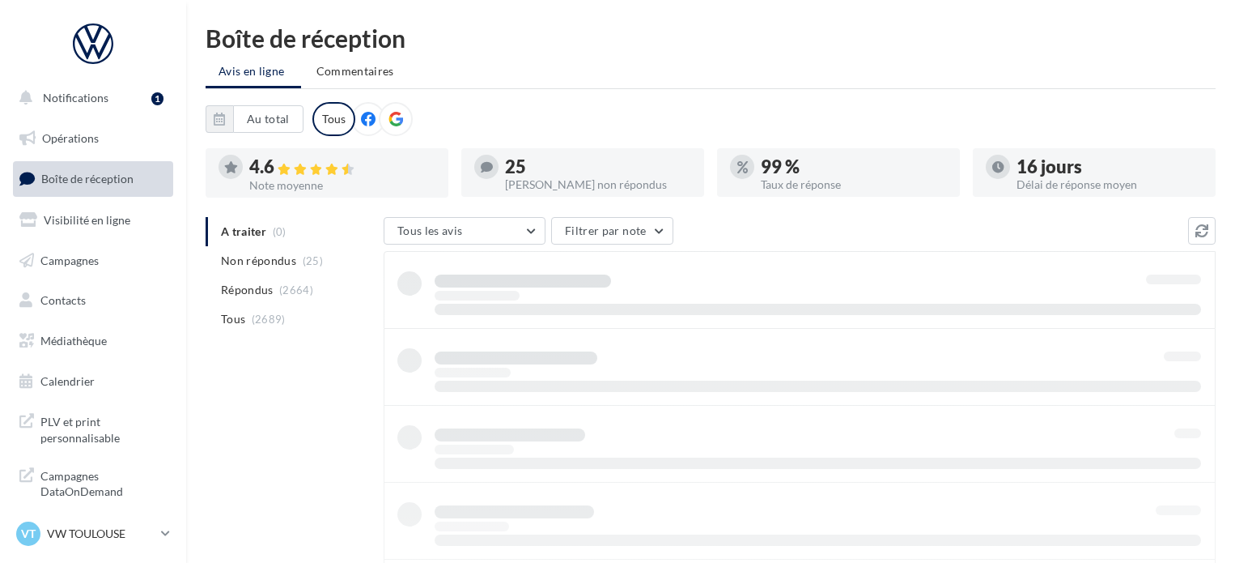 The image size is (1235, 563). I want to click on div: Boîte de réception, so click(711, 38).